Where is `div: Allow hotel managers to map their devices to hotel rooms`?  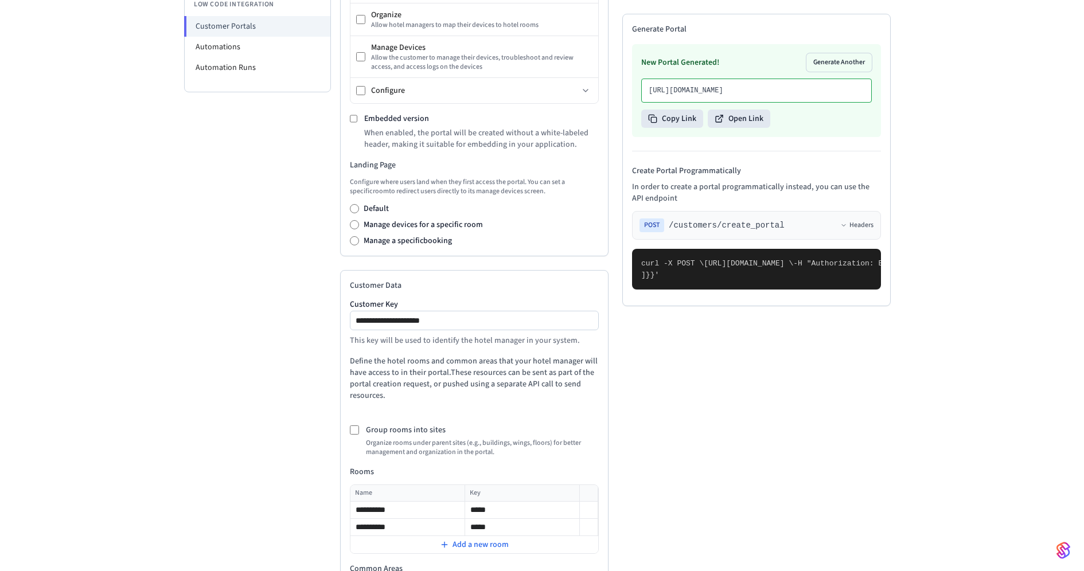
div: Allow hotel managers to map their devices to hotel rooms is located at coordinates (482, 25).